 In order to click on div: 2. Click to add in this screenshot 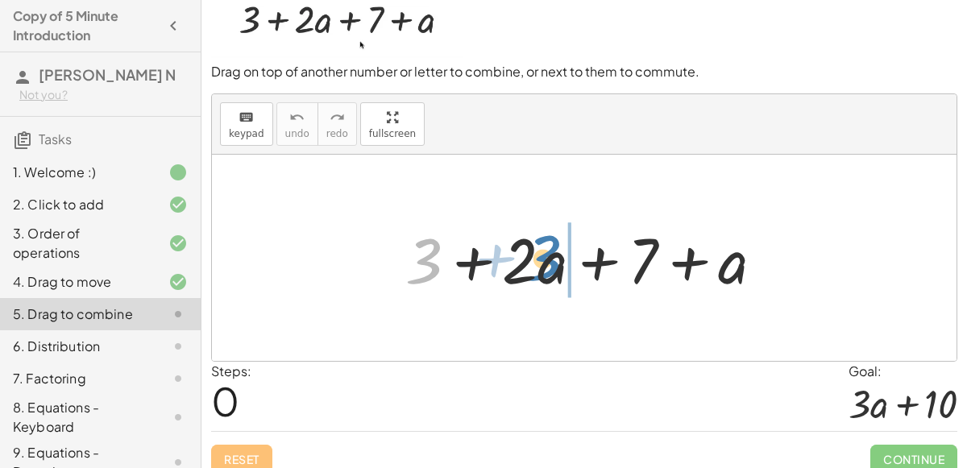, I will do `click(77, 205)`.